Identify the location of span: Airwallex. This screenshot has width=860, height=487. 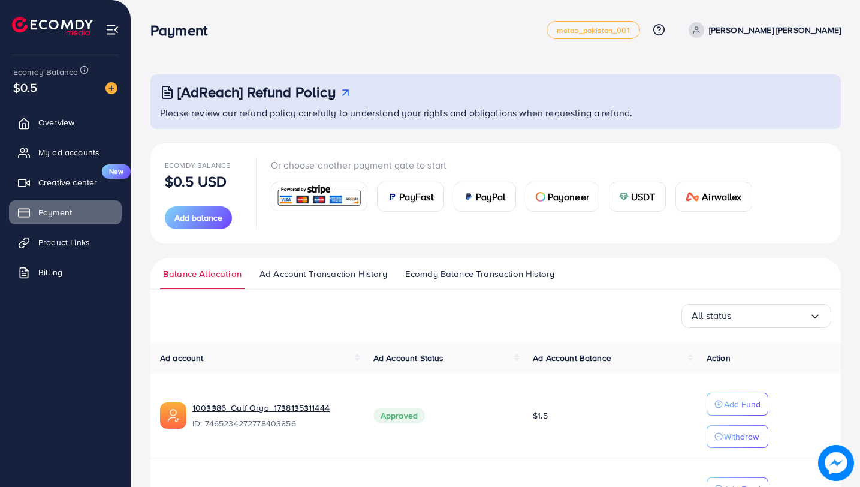
(722, 197).